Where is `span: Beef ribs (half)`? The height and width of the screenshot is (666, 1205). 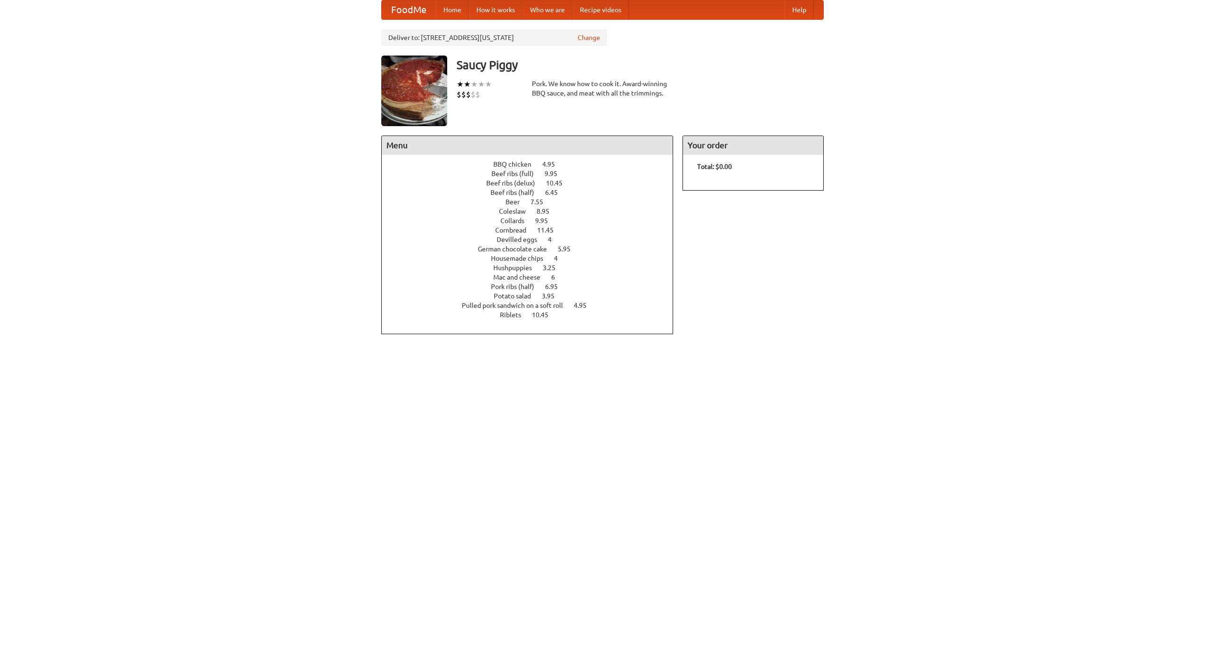
span: Beef ribs (half) is located at coordinates (517, 193).